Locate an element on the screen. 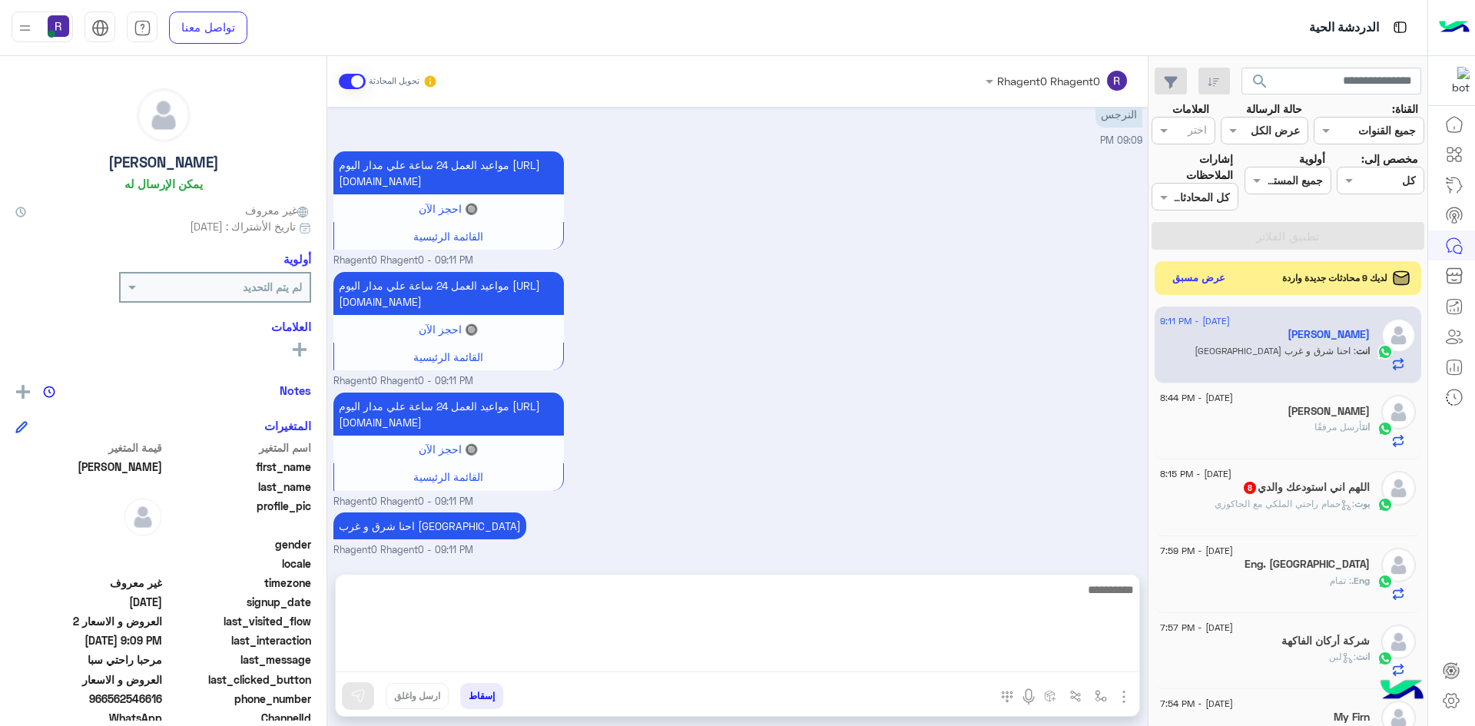 This screenshot has width=1475, height=726. img: create order is located at coordinates (1050, 696).